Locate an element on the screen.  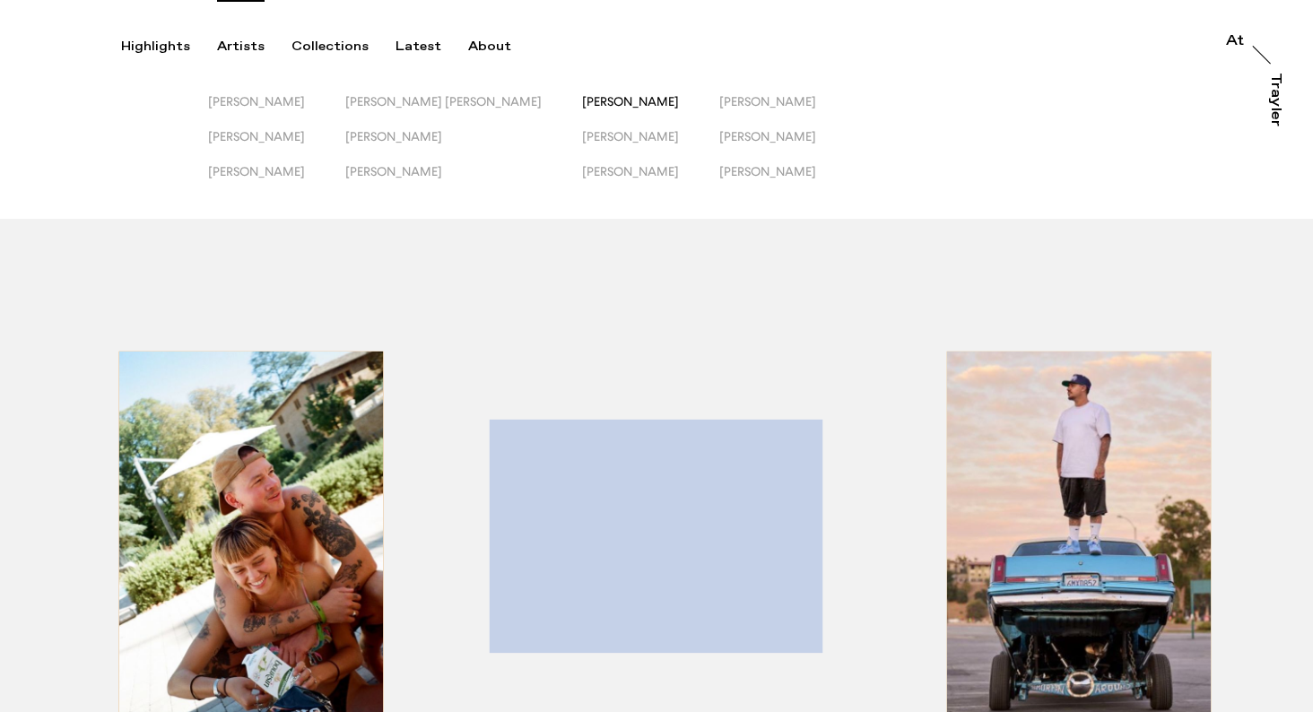
a: At is located at coordinates (1235, 43).